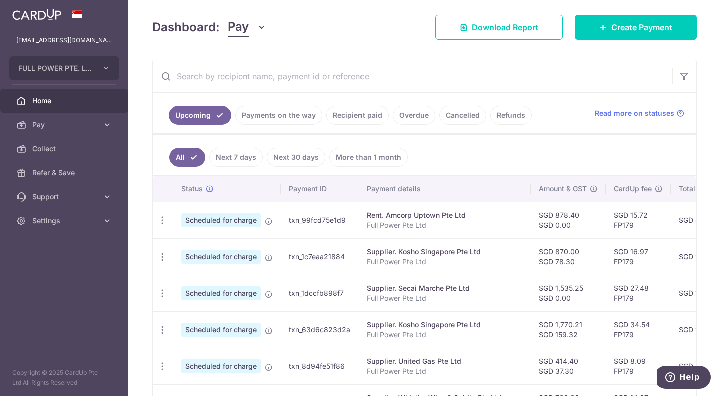  What do you see at coordinates (369, 157) in the screenshot?
I see `a: More than 1 month` at bounding box center [369, 157].